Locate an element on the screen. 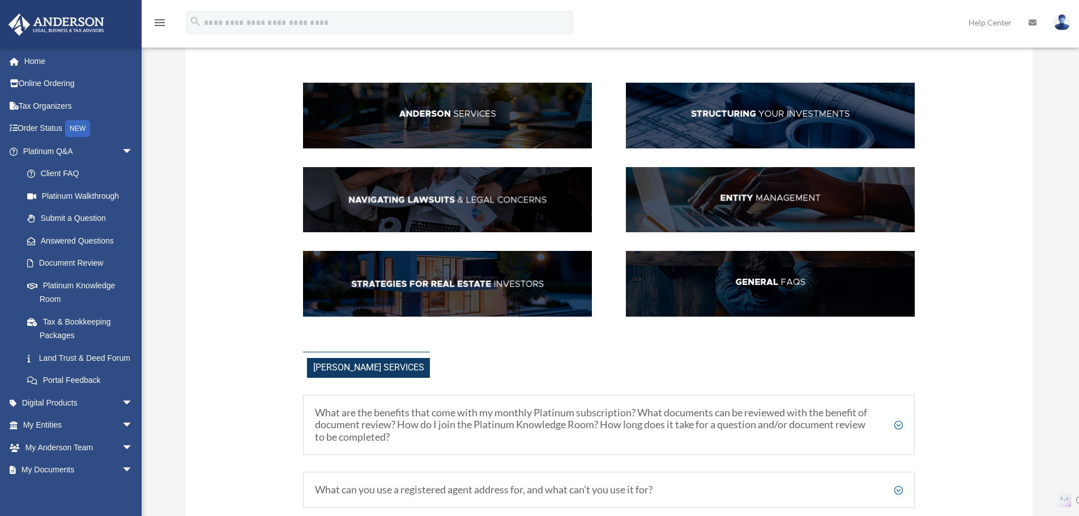 Image resolution: width=1079 pixels, height=516 pixels. a: Home is located at coordinates (79, 61).